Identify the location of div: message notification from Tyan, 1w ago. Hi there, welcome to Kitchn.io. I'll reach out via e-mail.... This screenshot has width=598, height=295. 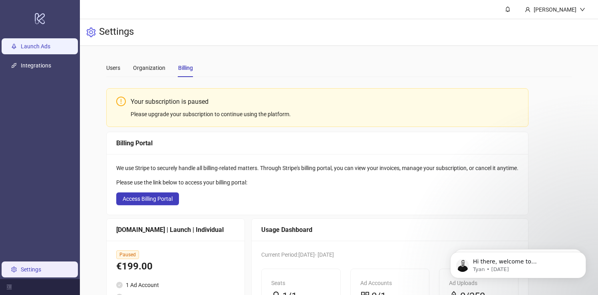
(80, 30).